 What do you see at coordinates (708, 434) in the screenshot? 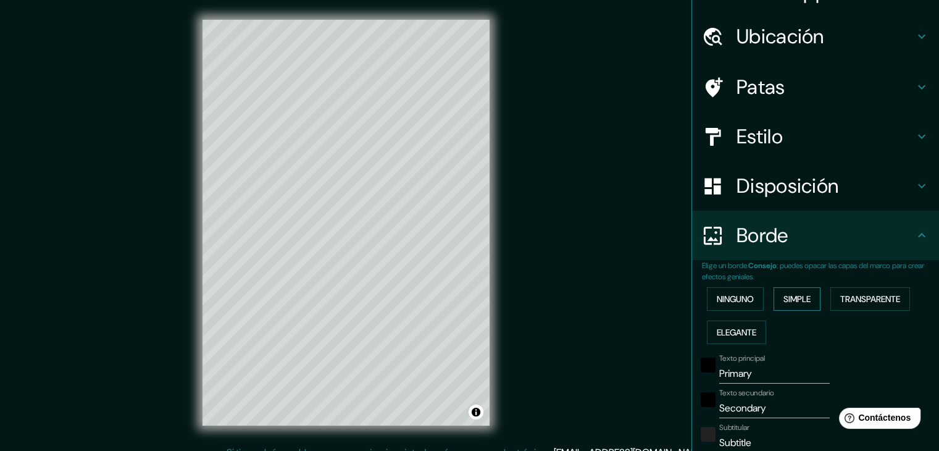
I see `button: color-222222` at bounding box center [708, 434].